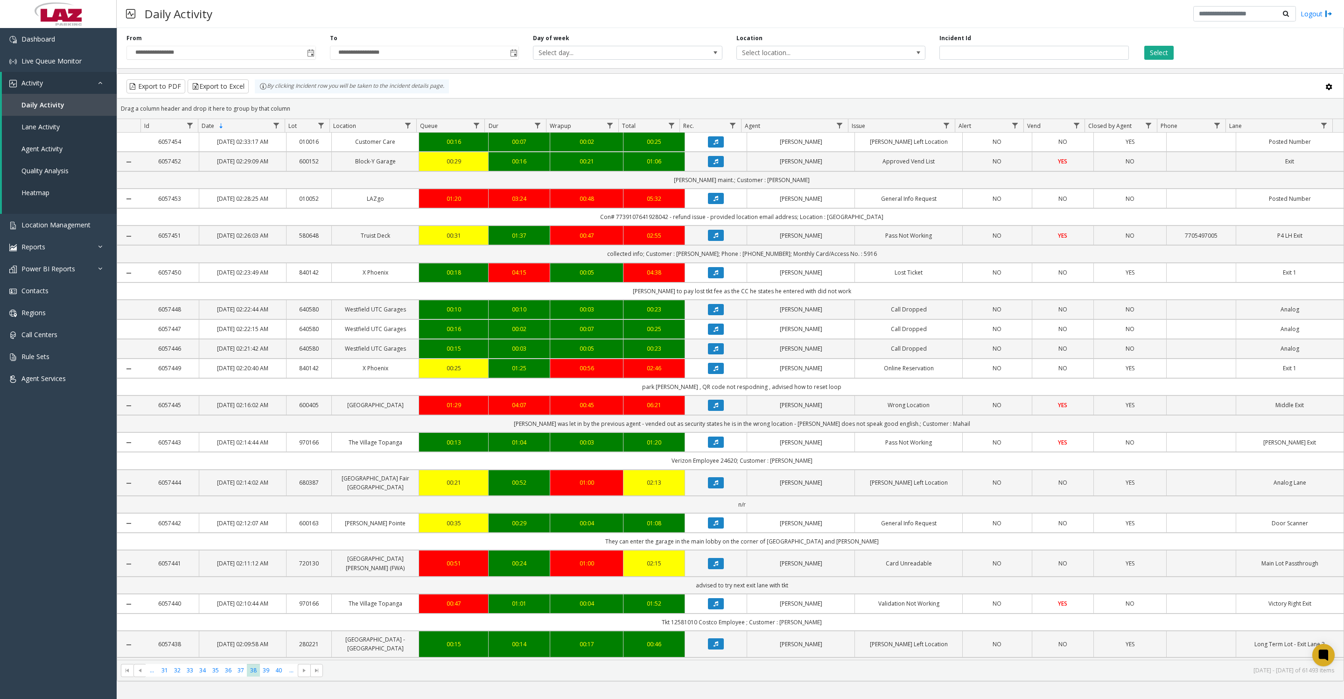 This screenshot has width=1344, height=699. I want to click on span: Rule Sets, so click(35, 356).